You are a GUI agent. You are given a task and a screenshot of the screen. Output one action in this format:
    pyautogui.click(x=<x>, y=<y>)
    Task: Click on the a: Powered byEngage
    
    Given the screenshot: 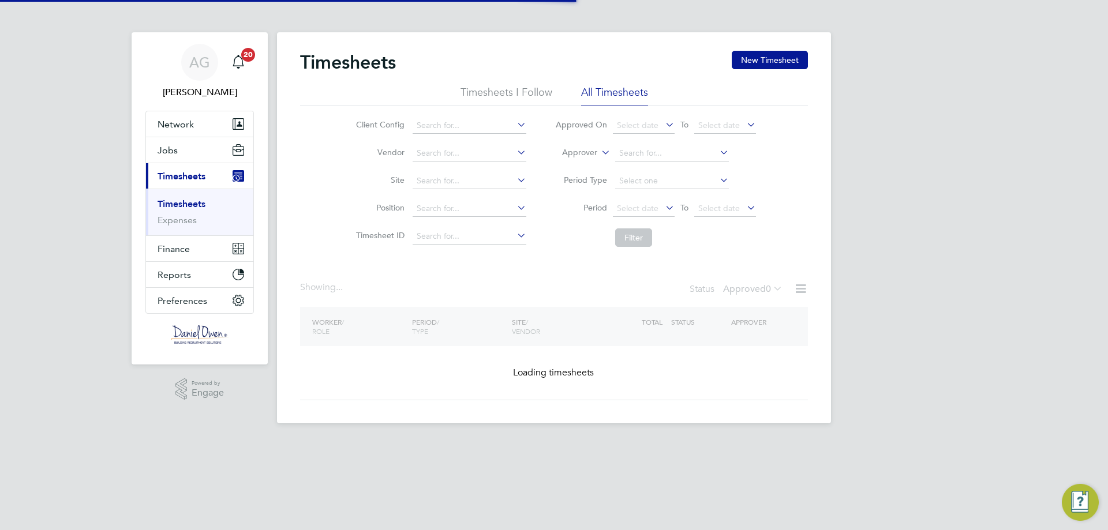 What is the action you would take?
    pyautogui.click(x=200, y=390)
    